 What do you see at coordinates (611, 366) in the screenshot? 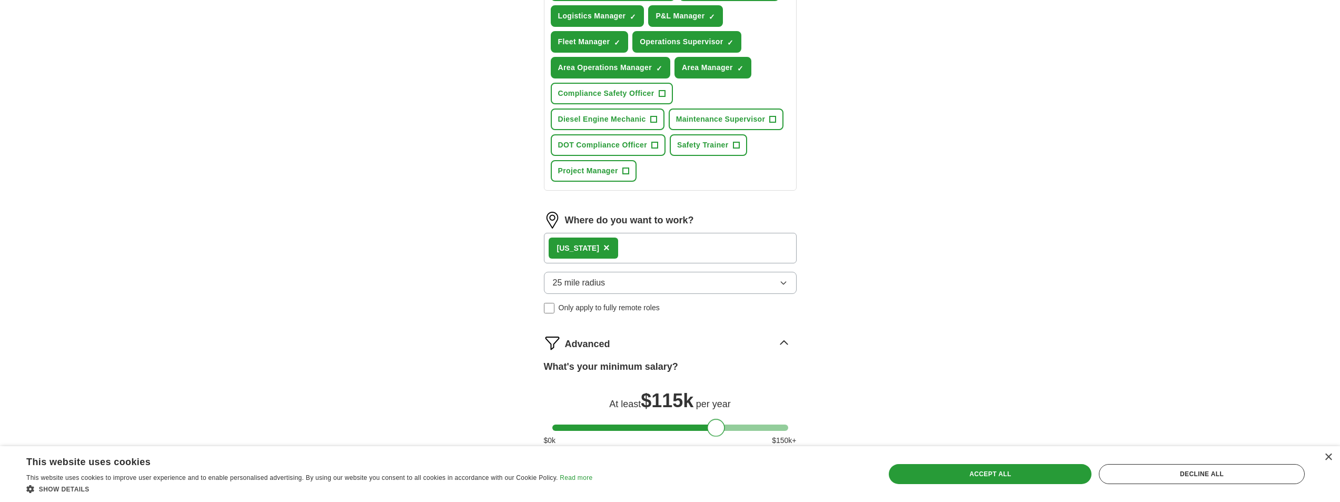
I see `label: What's your minimum salary?` at bounding box center [611, 366].